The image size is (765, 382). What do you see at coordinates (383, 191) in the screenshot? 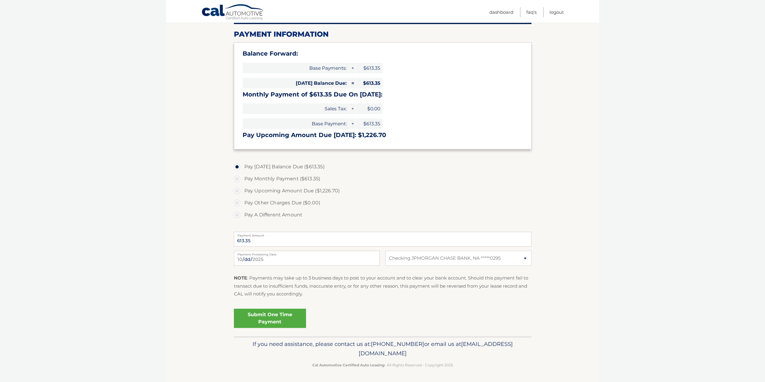
I see `label: Pay Upcoming Amount Due ($1,226.70)` at bounding box center [383, 191].